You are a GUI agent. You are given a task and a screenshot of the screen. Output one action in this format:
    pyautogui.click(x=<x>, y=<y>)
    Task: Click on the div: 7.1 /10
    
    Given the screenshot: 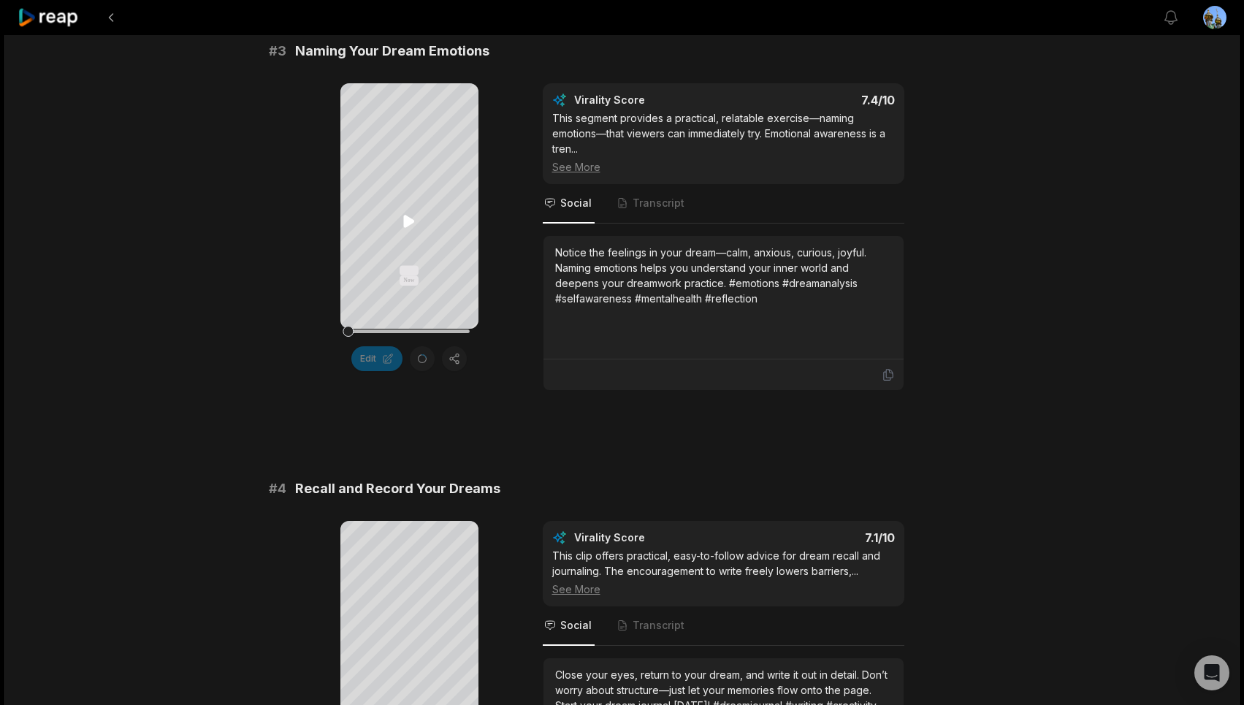 What is the action you would take?
    pyautogui.click(x=816, y=537)
    